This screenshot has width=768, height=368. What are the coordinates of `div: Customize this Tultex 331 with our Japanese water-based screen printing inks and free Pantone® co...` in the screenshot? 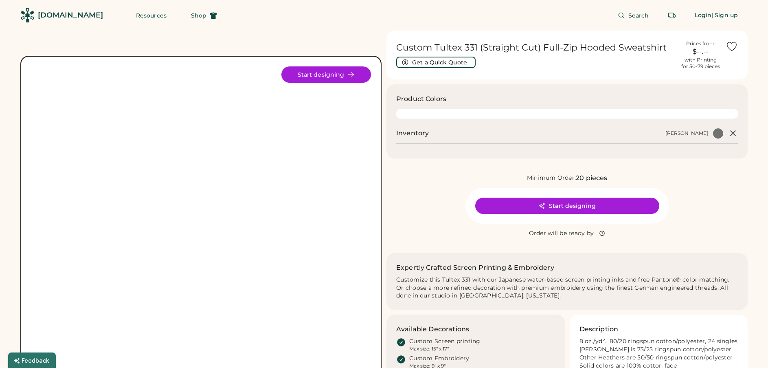 It's located at (567, 288).